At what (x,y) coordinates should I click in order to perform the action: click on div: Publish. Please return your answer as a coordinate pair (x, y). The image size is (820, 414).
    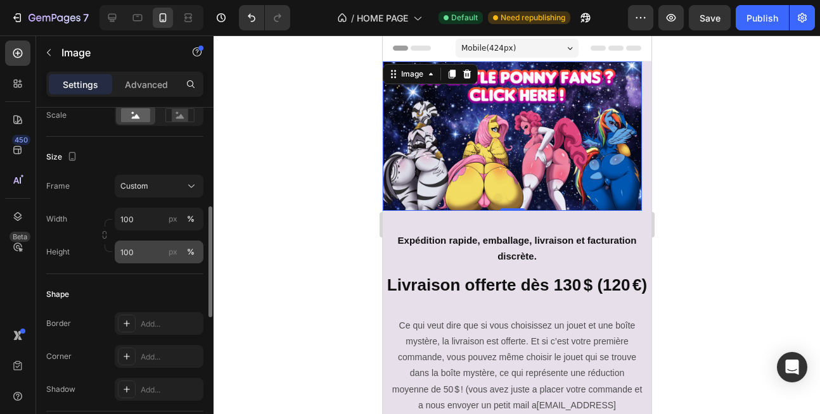
    Looking at the image, I should click on (762, 18).